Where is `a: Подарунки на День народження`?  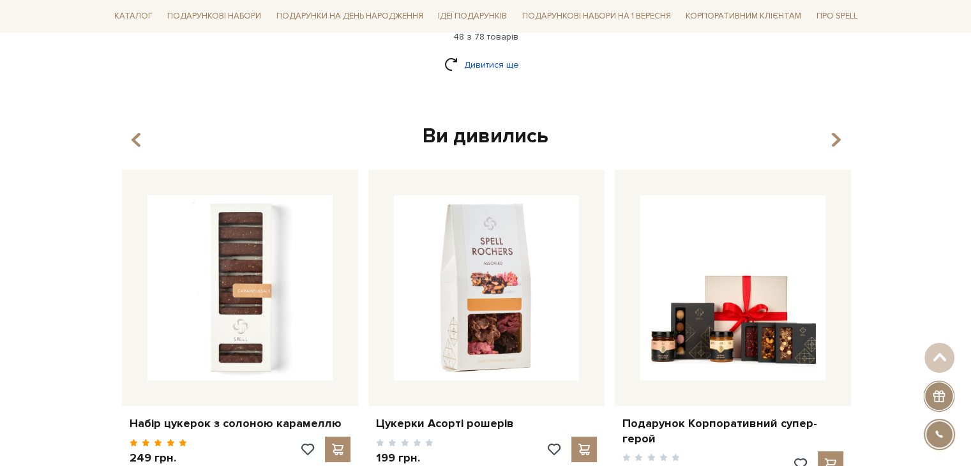
a: Подарунки на День народження is located at coordinates (350, 16).